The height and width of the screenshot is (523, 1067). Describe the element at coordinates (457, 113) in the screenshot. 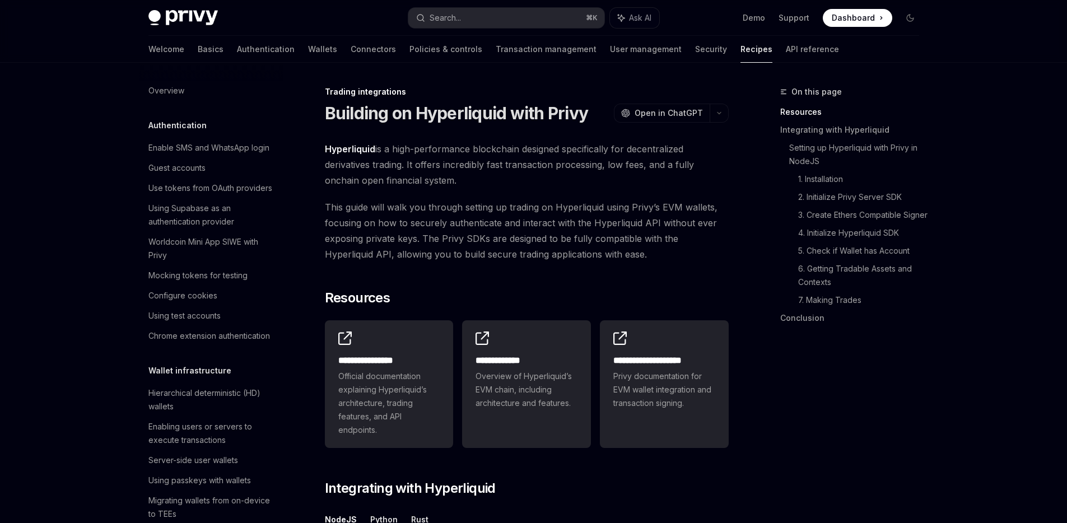

I see `h1: Building on Hyperliquid with Privy` at that location.